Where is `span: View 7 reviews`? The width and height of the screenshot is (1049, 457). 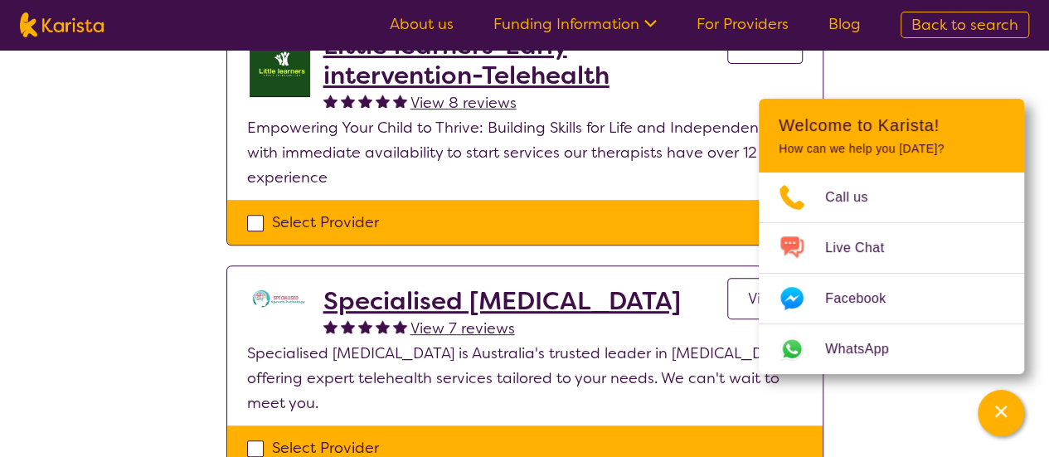 span: View 7 reviews is located at coordinates (463, 328).